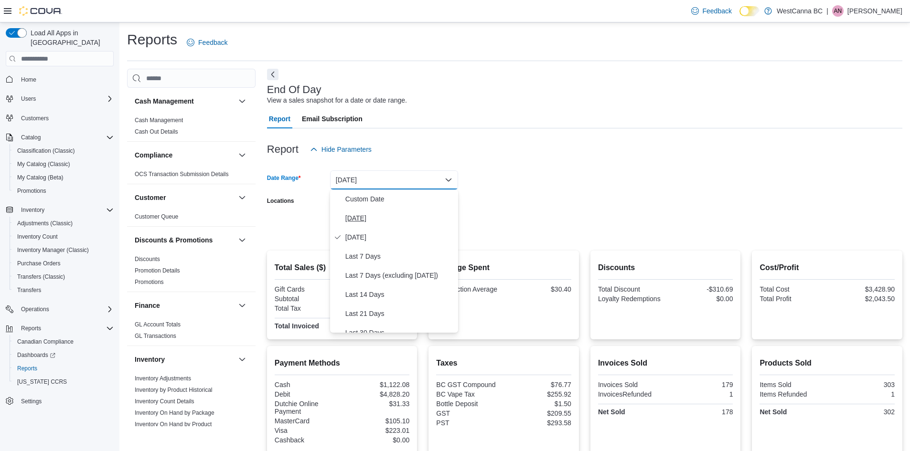 Image resolution: width=910 pixels, height=451 pixels. What do you see at coordinates (307, 299) in the screenshot?
I see `div: Subtotal` at bounding box center [307, 299].